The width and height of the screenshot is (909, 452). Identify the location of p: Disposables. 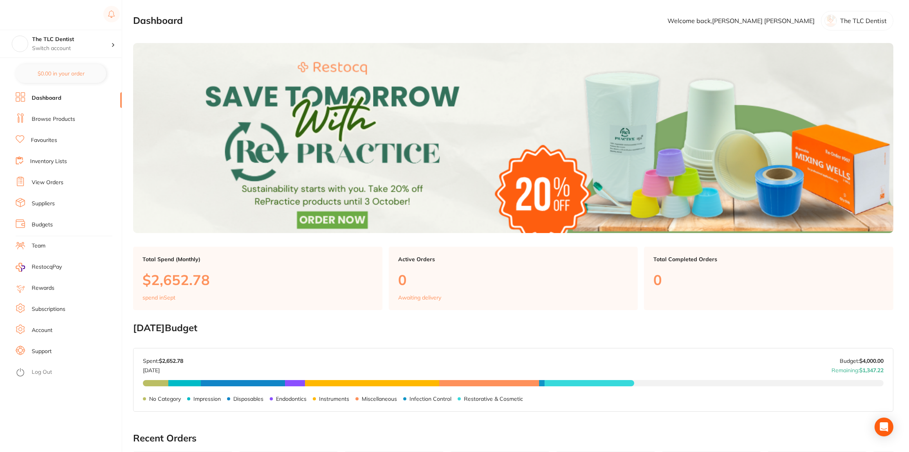
(248, 399).